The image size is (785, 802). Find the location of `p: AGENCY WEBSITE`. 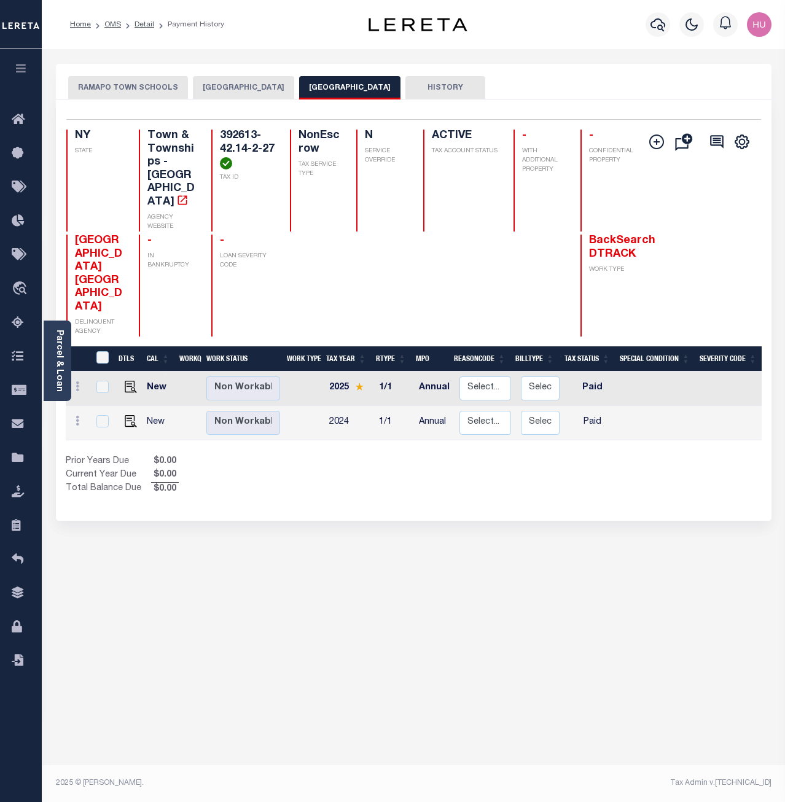

p: AGENCY WEBSITE is located at coordinates (172, 222).